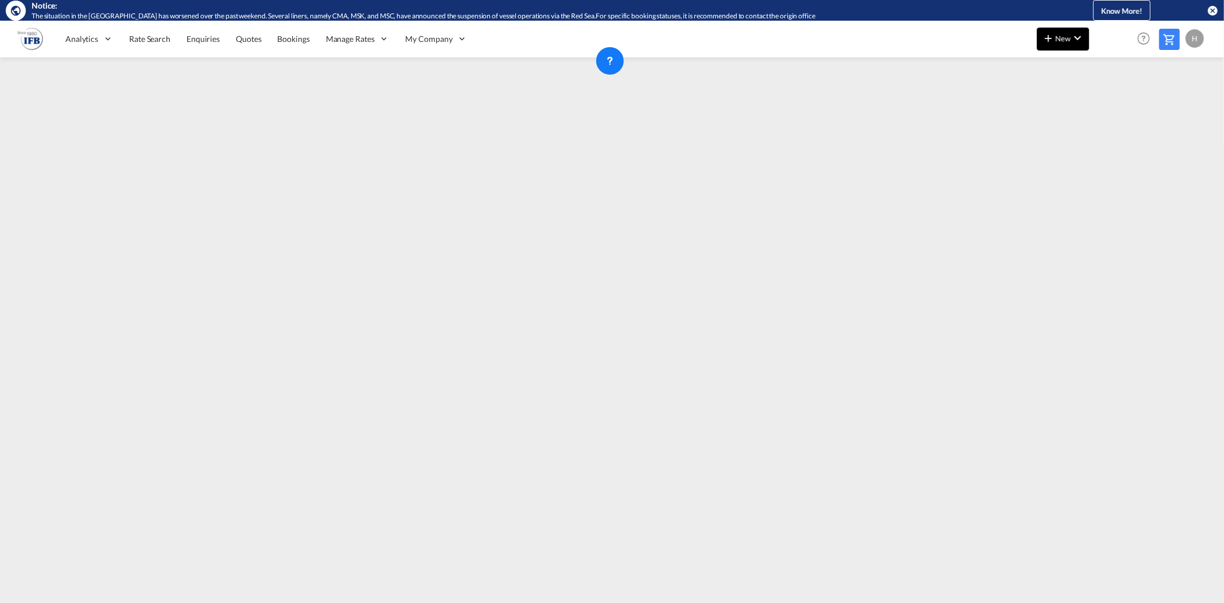  What do you see at coordinates (81, 39) in the screenshot?
I see `span: Analytics` at bounding box center [81, 39].